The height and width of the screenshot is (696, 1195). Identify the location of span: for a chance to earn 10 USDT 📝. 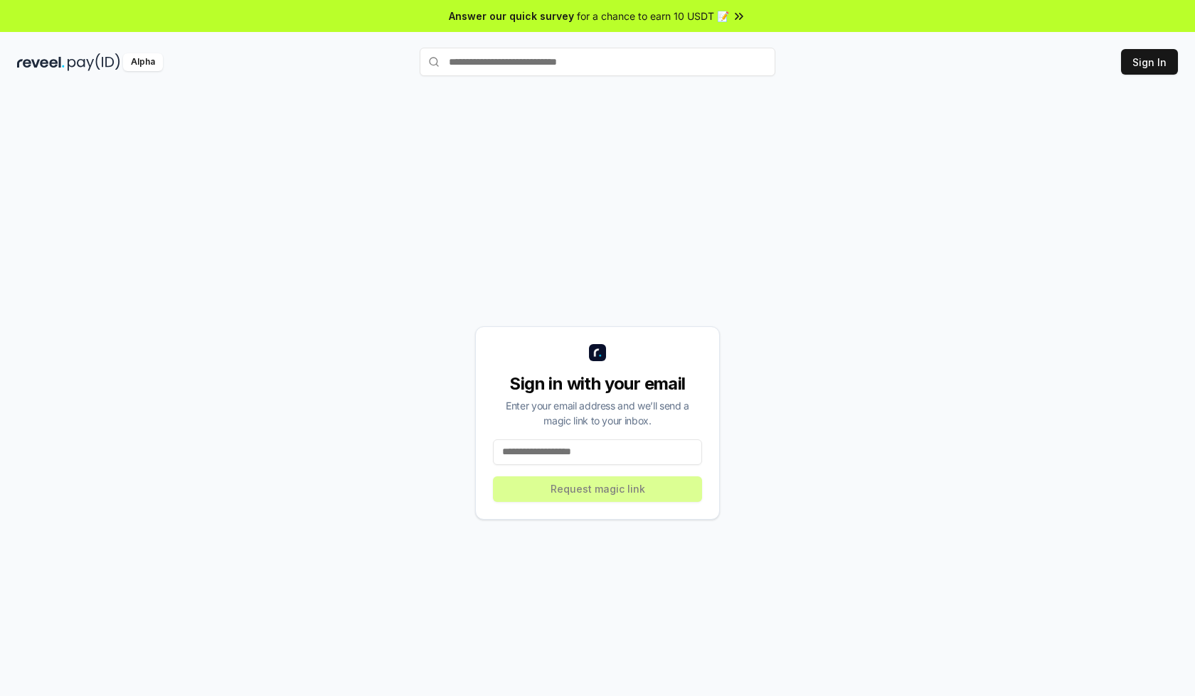
(653, 16).